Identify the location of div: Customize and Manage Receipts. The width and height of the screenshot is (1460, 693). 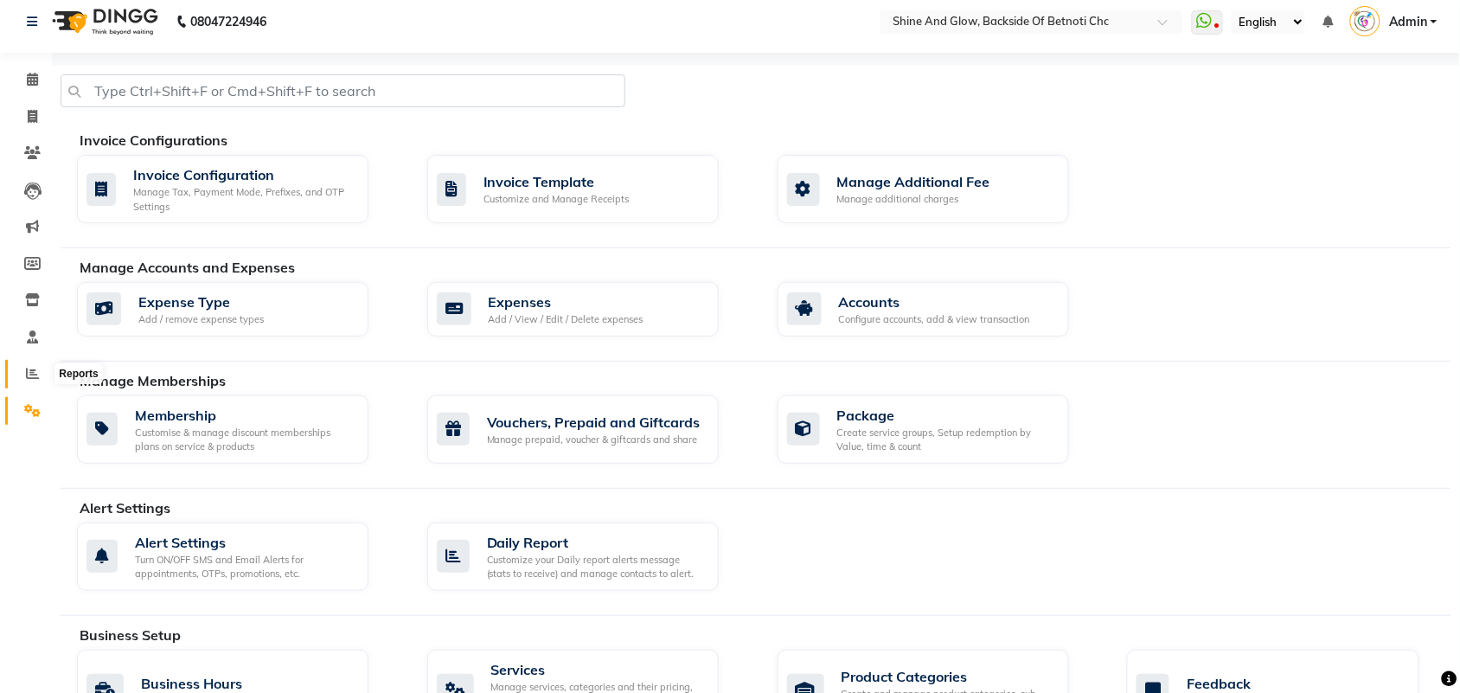
(556, 199).